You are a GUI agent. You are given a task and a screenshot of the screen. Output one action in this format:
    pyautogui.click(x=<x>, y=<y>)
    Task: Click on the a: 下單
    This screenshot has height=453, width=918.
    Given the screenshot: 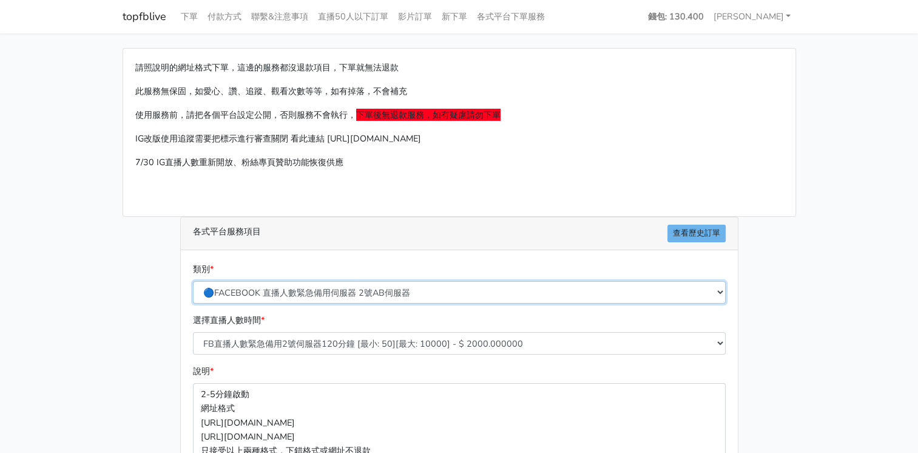 What is the action you would take?
    pyautogui.click(x=189, y=16)
    